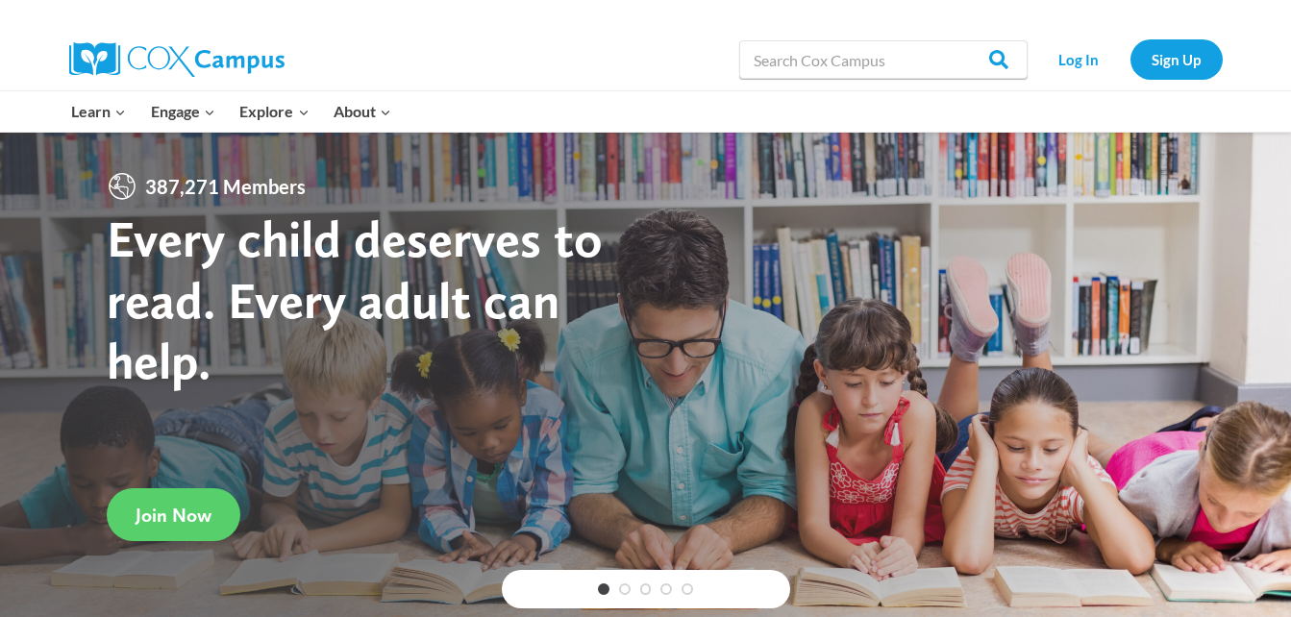 The height and width of the screenshot is (617, 1291). I want to click on span: Learn, so click(98, 111).